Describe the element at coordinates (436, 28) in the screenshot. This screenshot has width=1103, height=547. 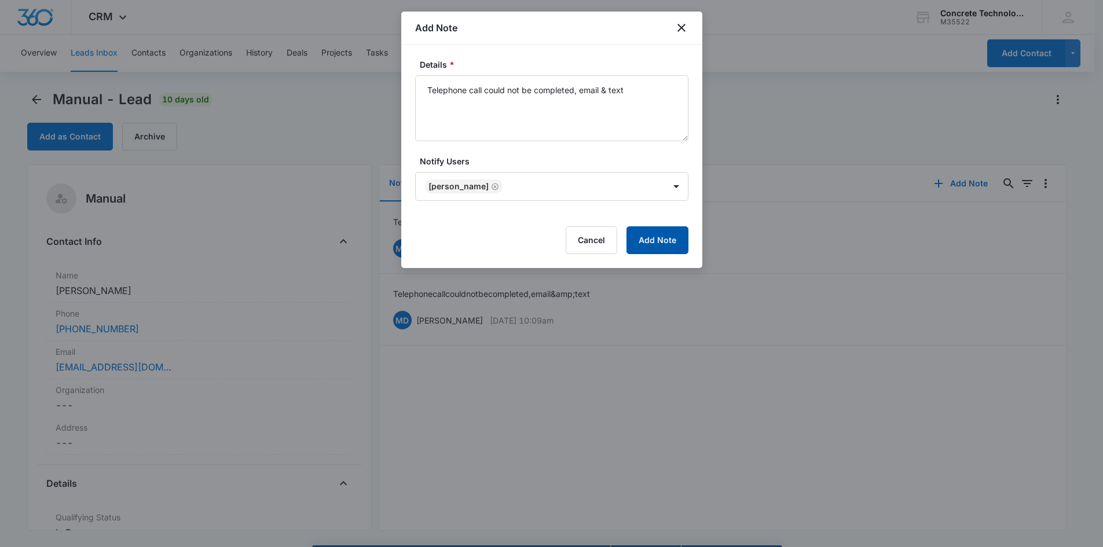
I see `h1: Add Note` at that location.